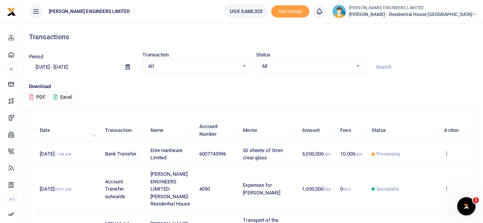 The width and height of the screenshot is (483, 223). What do you see at coordinates (121, 154) in the screenshot?
I see `span: Bank Transfer` at bounding box center [121, 154].